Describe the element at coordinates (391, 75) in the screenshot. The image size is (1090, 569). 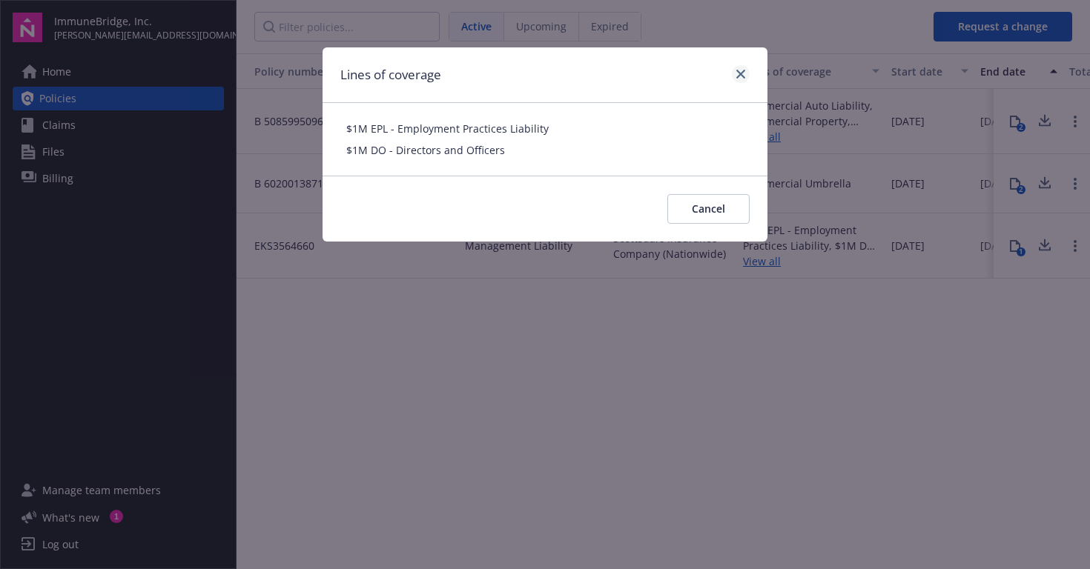
I see `h1: Lines of coverage` at that location.